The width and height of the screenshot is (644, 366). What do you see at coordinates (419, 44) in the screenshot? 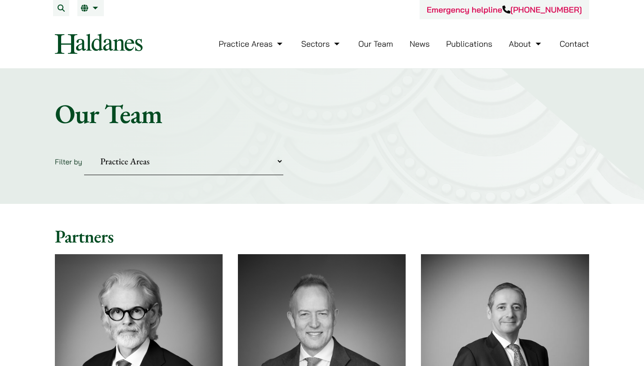
I see `a: News` at bounding box center [419, 44].